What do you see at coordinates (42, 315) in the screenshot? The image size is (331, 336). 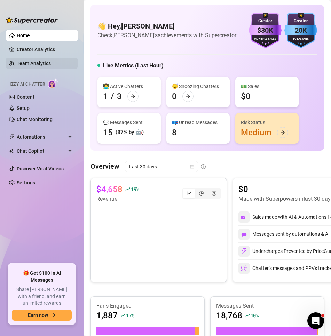 I see `button: Earn nowarrow-right` at bounding box center [42, 315].